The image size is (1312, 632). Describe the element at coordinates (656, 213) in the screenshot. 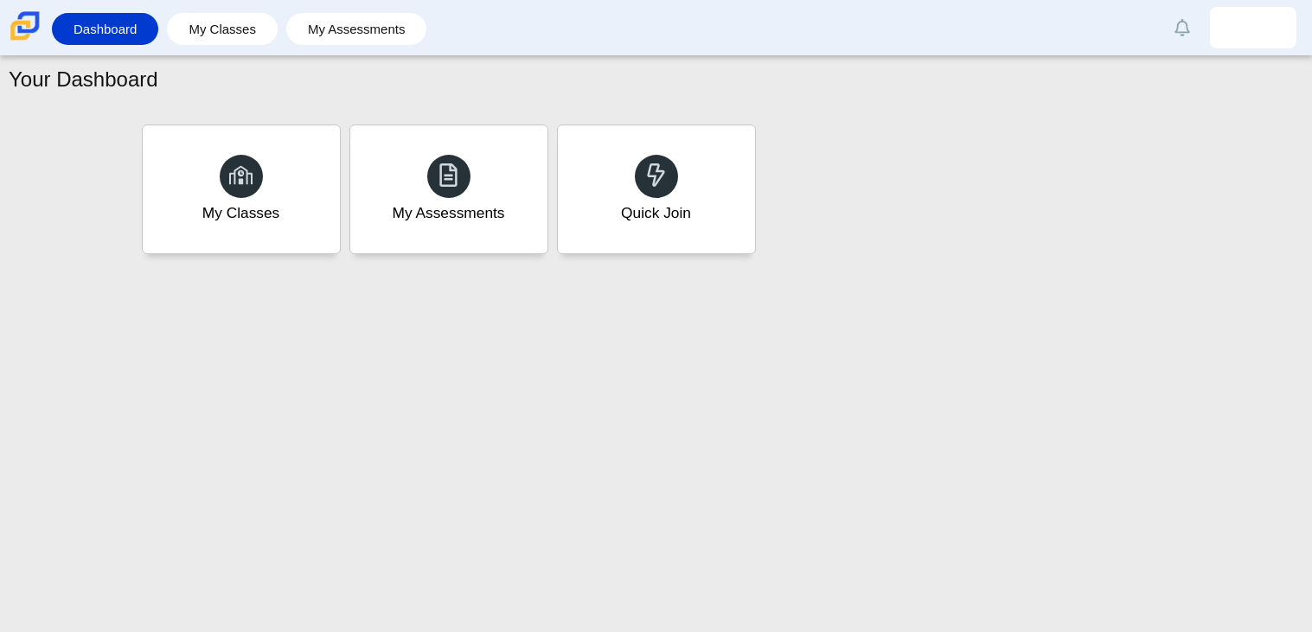

I see `div: Quick Join` at that location.